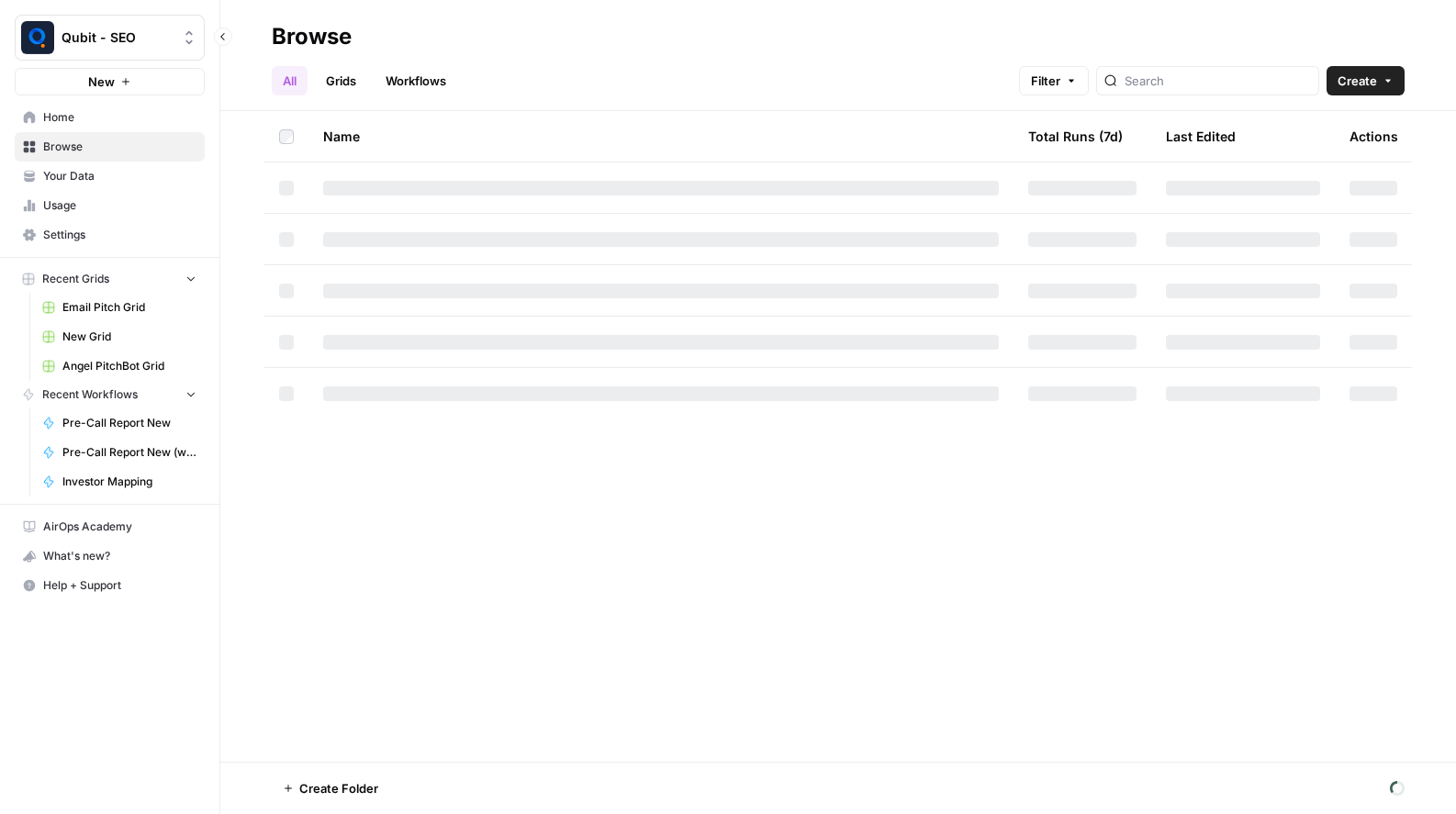  What do you see at coordinates (1201, 136) in the screenshot?
I see `div: Last Edited` at bounding box center [1201, 136].